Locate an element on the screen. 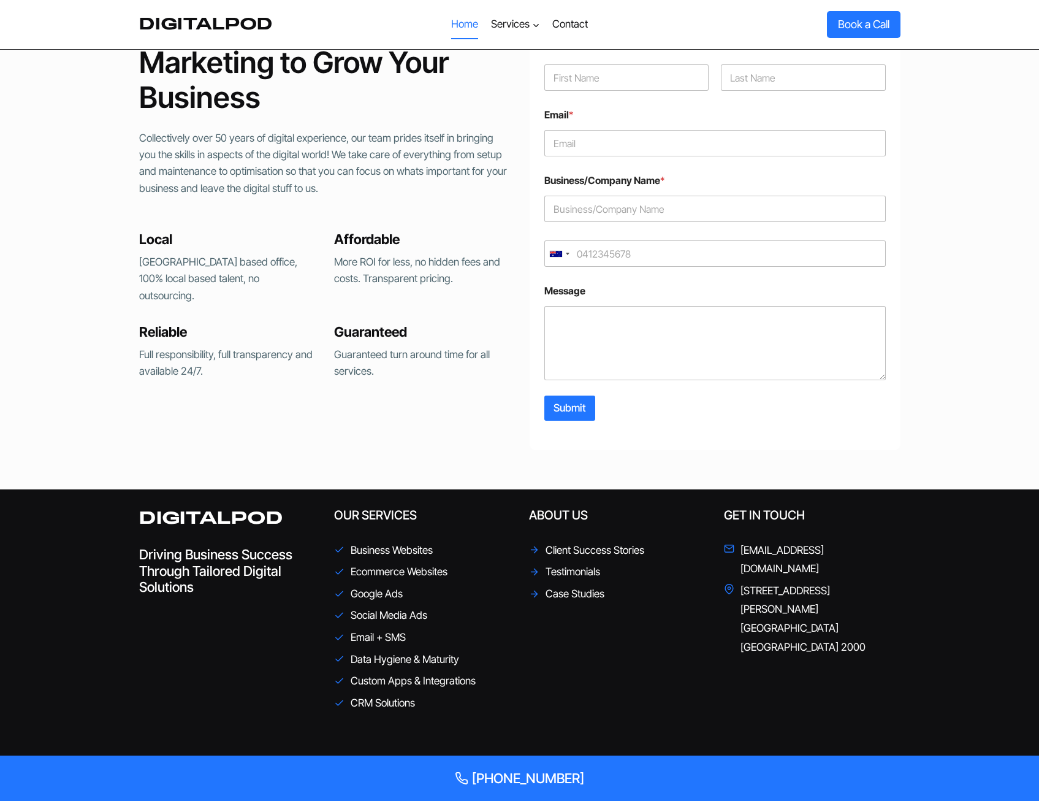 The image size is (1039, 801). span: Ecommerce Websites is located at coordinates (399, 571).